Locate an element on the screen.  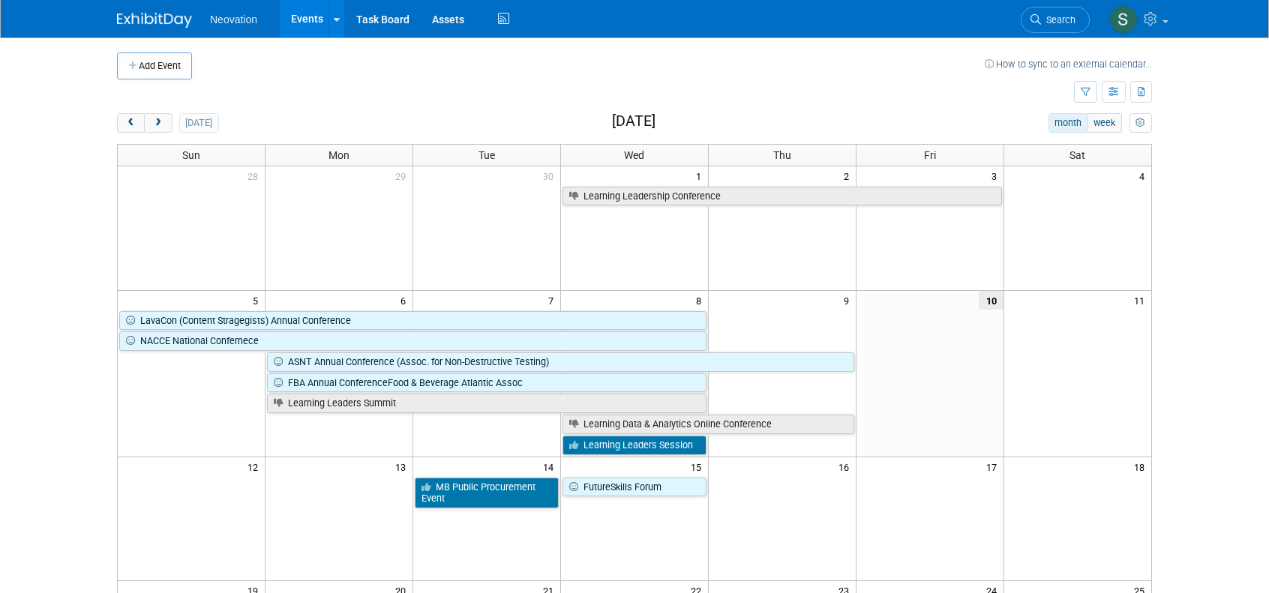
span: Fri is located at coordinates (930, 155).